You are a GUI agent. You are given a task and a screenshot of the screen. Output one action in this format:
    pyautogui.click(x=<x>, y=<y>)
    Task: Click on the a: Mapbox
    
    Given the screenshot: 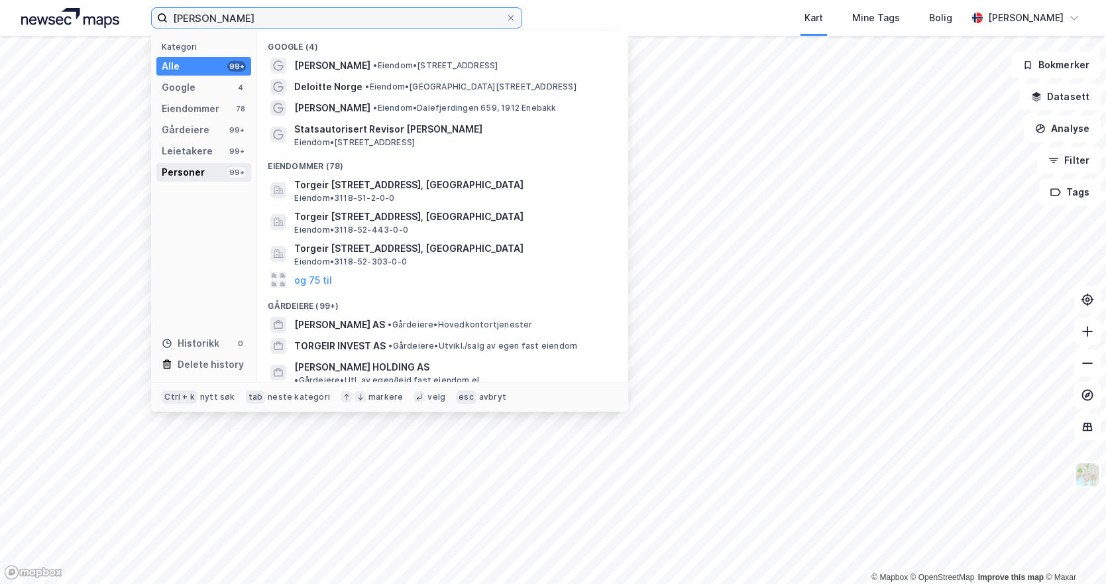 What is the action you would take?
    pyautogui.click(x=889, y=577)
    